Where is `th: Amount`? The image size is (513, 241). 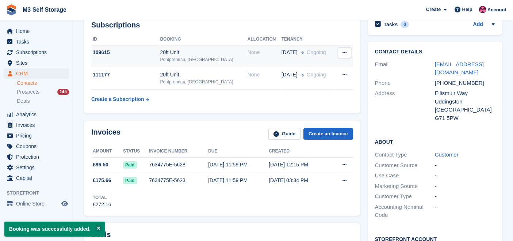 th: Amount is located at coordinates (107, 151).